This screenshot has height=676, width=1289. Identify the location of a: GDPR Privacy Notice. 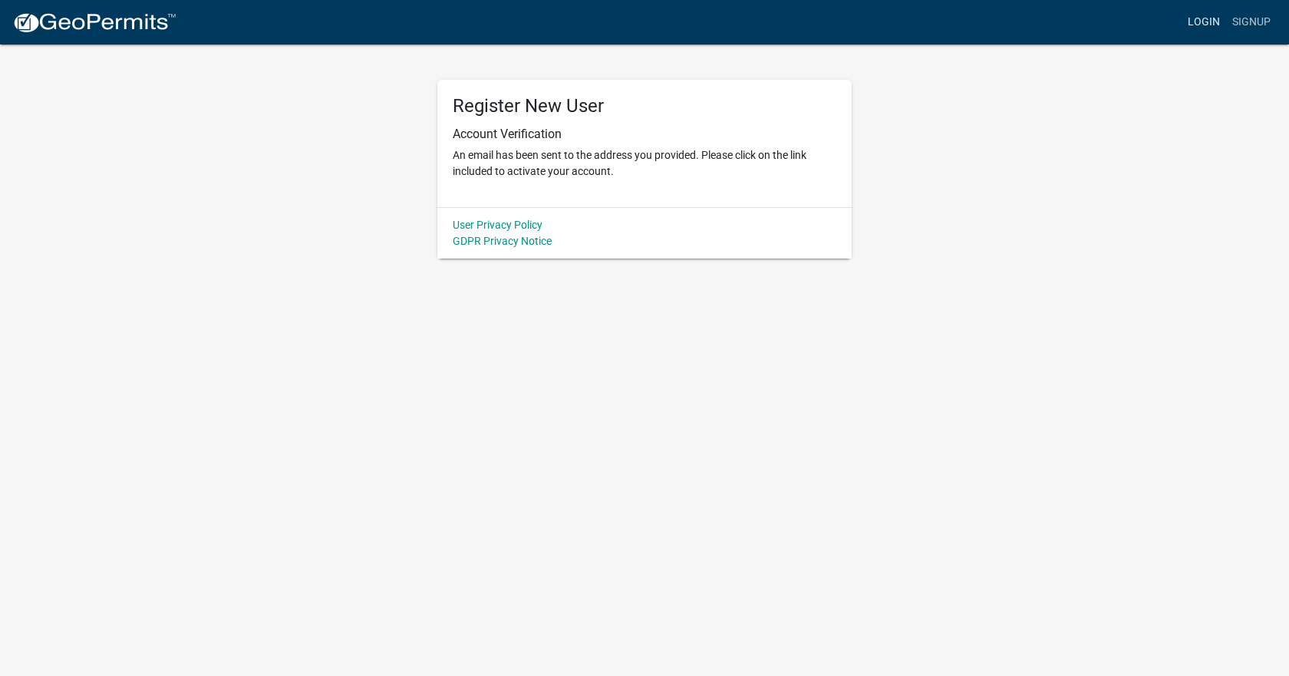
(502, 241).